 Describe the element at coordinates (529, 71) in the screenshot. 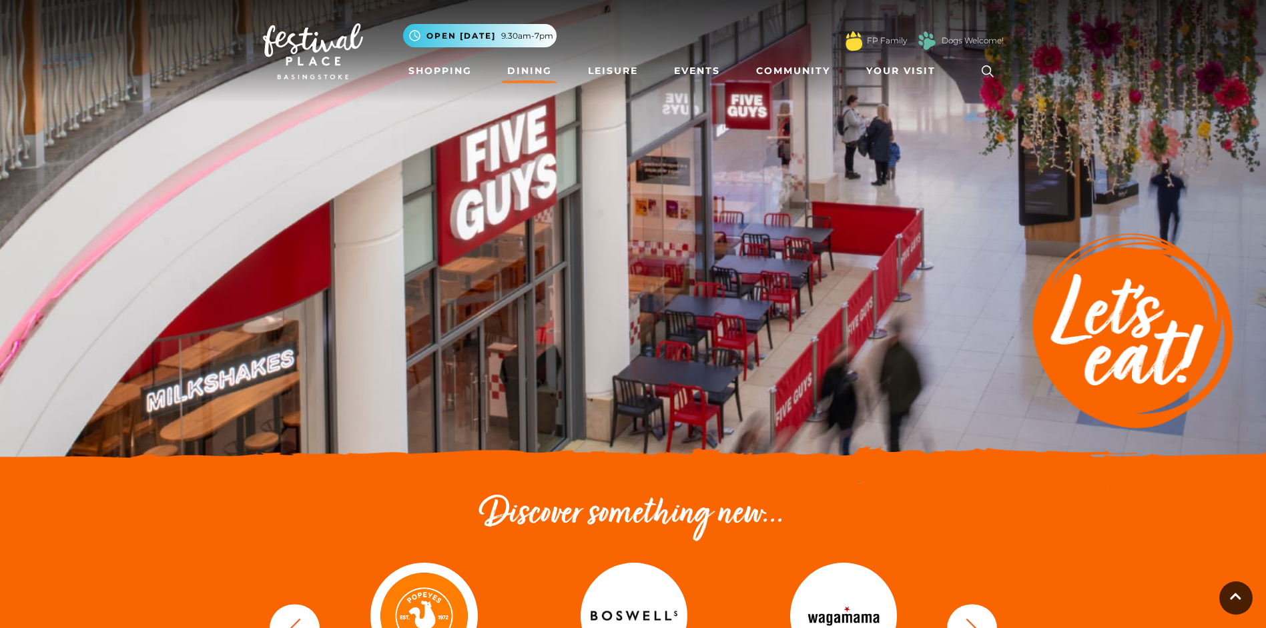

I see `a: Dining` at that location.